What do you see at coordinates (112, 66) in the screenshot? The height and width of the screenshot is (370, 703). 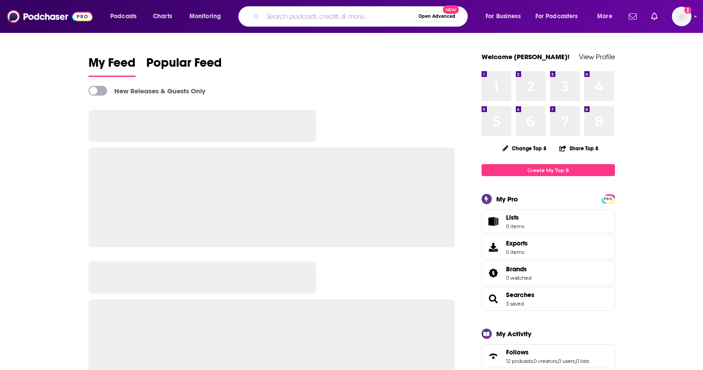 I see `a: My Feed` at bounding box center [112, 66].